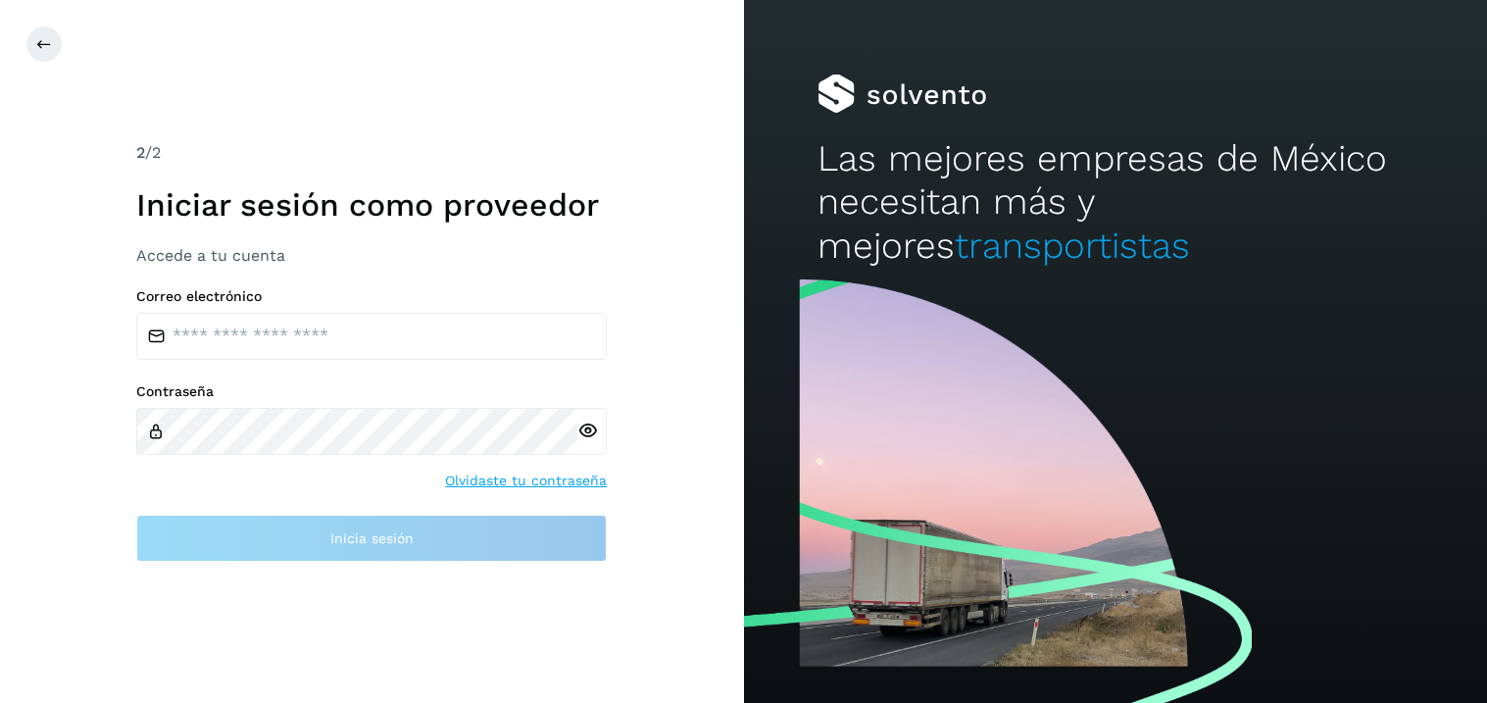  What do you see at coordinates (525, 480) in the screenshot?
I see `a: Olvidaste tu contraseña` at bounding box center [525, 480].